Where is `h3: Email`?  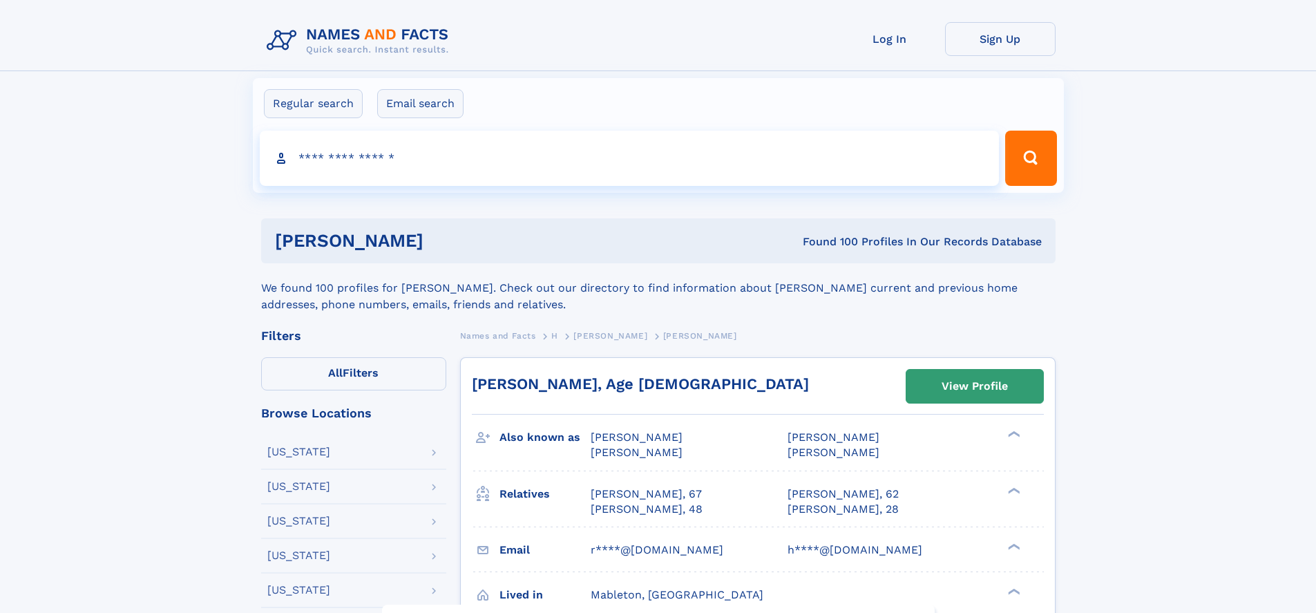
h3: Email is located at coordinates (545, 550).